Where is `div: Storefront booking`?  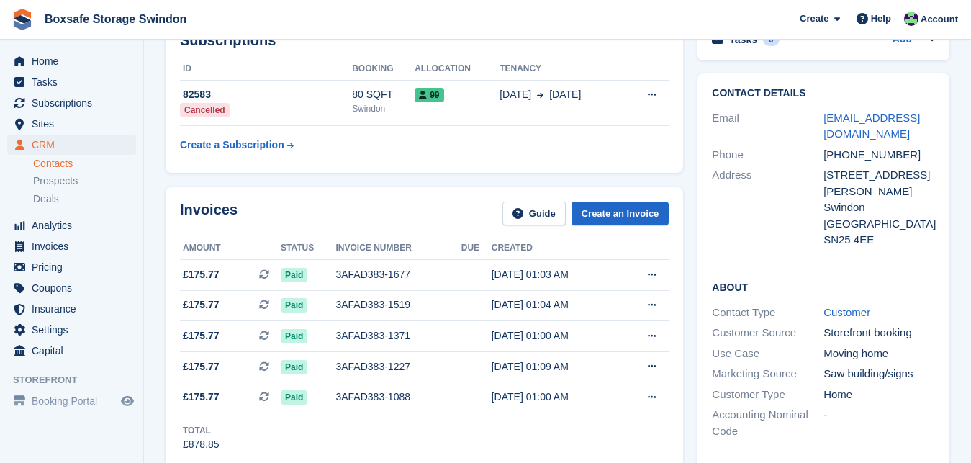 div: Storefront booking is located at coordinates (879, 333).